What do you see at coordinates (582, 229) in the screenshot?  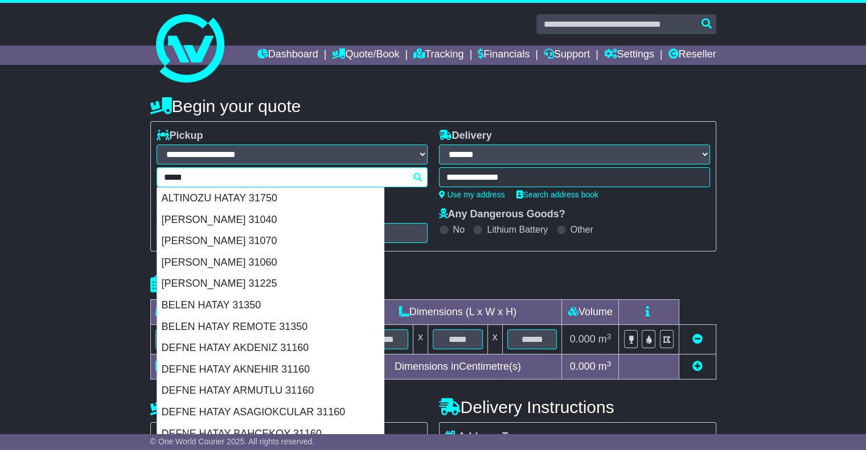 I see `label: Other` at bounding box center [582, 229].